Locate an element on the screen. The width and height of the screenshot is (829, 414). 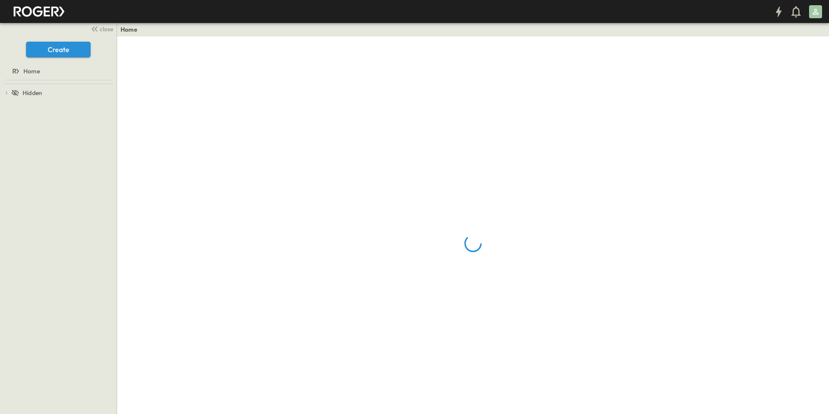
span: Hidden is located at coordinates (32, 93).